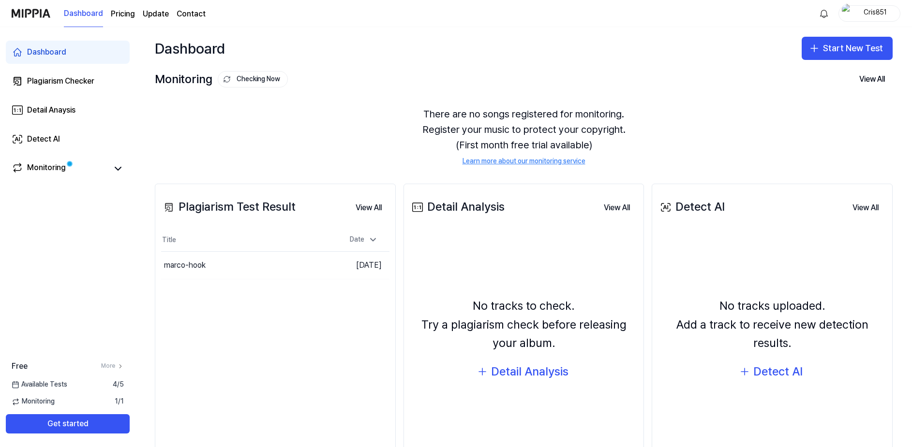 The height and width of the screenshot is (447, 912). I want to click on a: Update, so click(156, 14).